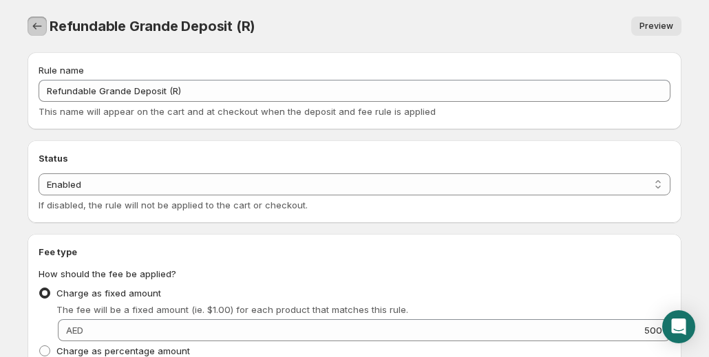  Describe the element at coordinates (656, 26) in the screenshot. I see `span: Preview` at that location.